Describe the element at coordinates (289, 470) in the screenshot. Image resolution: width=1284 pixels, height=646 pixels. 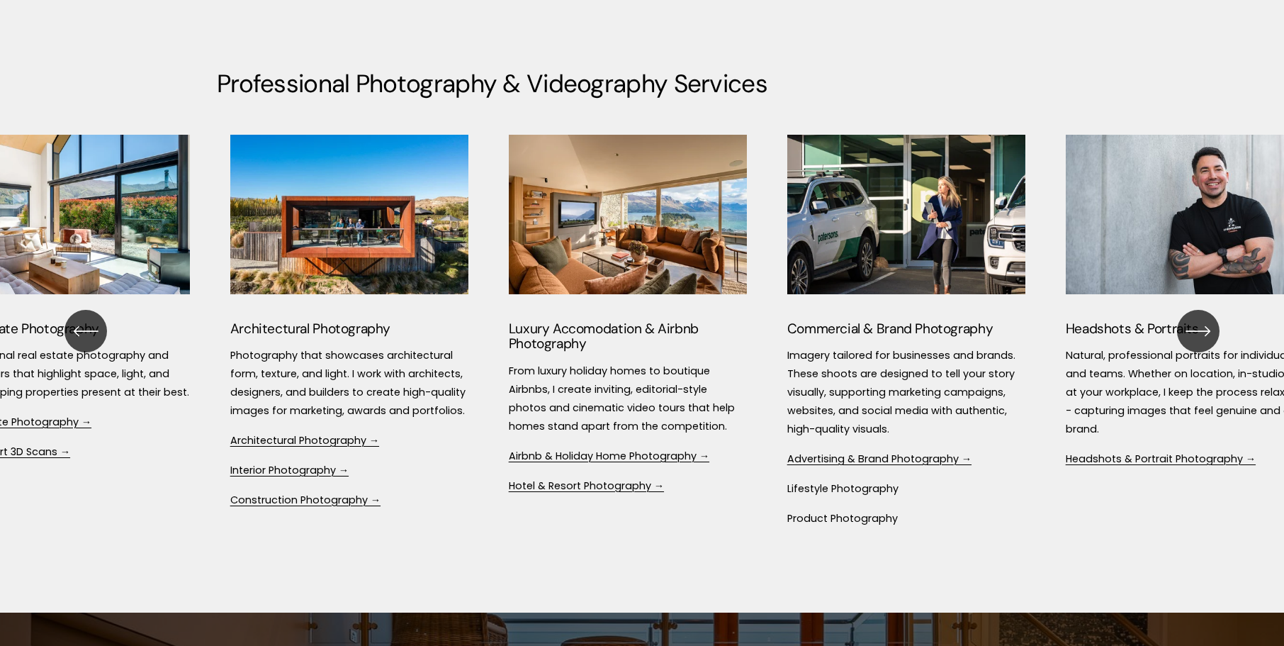
I see `a: Interior Photography →` at that location.